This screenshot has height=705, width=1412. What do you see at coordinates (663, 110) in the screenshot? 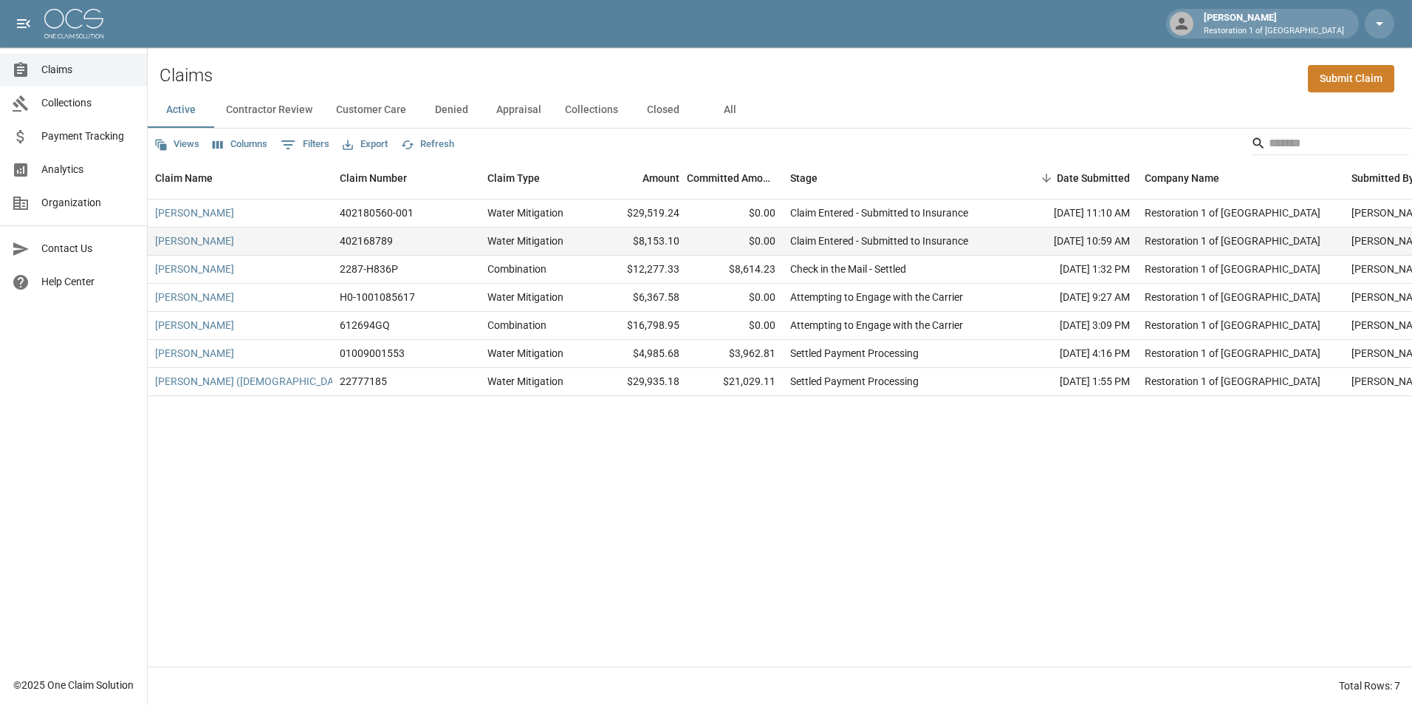
I see `button: Closed` at bounding box center [663, 110].